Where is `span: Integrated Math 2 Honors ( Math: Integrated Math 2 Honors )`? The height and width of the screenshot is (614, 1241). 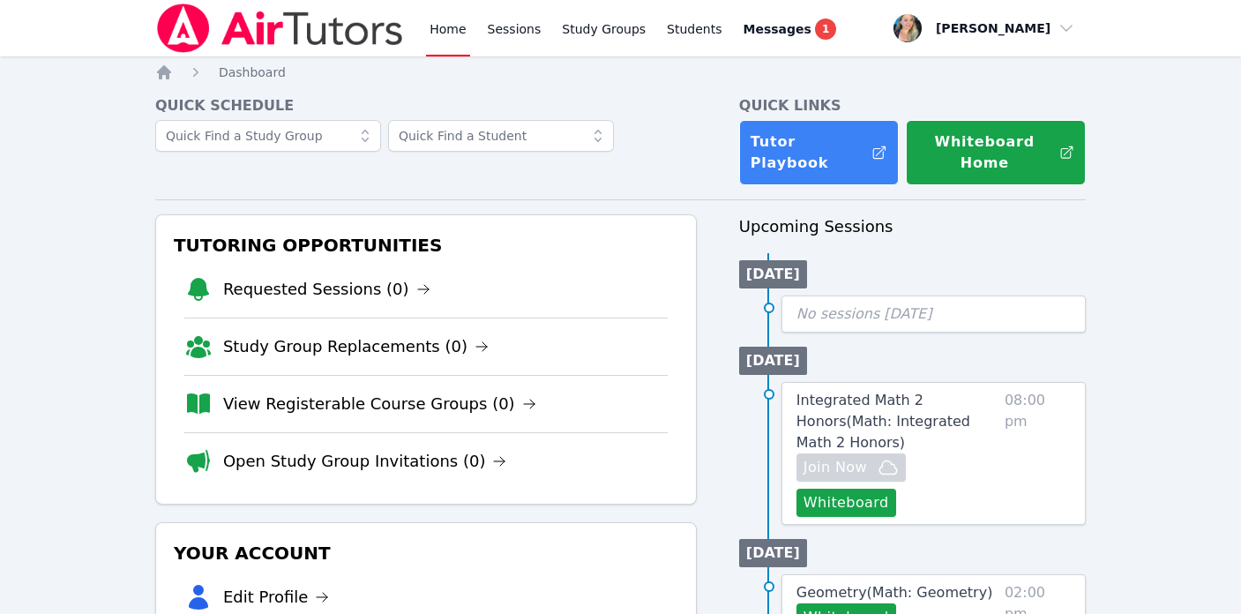
span: Integrated Math 2 Honors ( Math: Integrated Math 2 Honors ) is located at coordinates (883, 421).